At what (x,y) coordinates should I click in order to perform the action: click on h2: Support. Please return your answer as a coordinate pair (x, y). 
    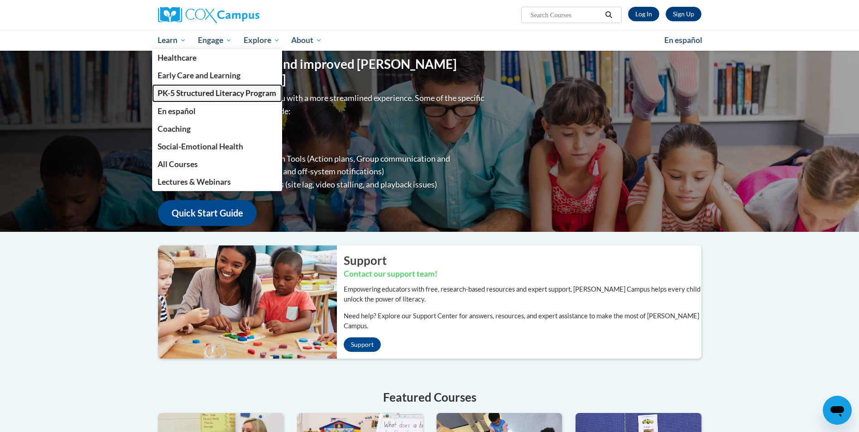
    Looking at the image, I should click on (522, 260).